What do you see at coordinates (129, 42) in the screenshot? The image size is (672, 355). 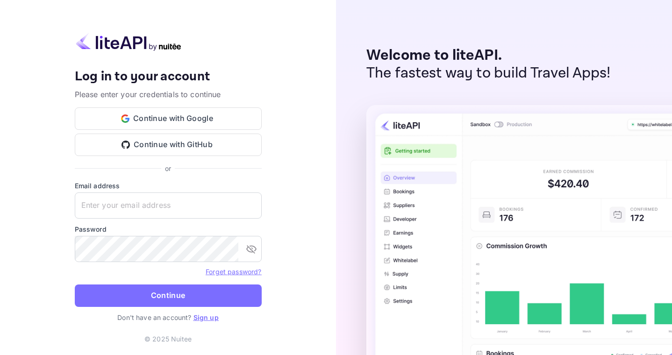 I see `img: liteapi` at bounding box center [129, 42].